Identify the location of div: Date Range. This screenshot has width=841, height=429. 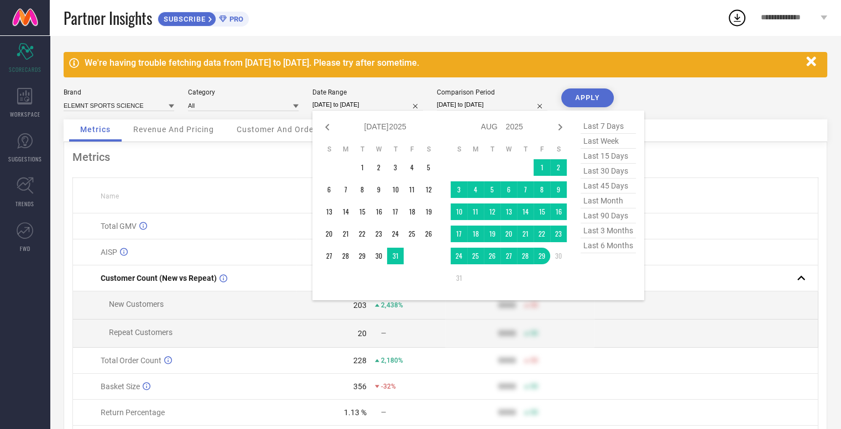
(367, 92).